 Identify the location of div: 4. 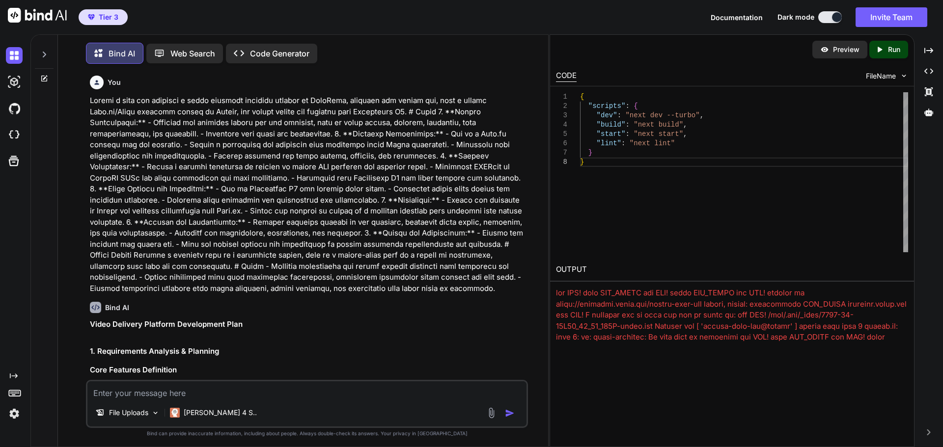
(561, 125).